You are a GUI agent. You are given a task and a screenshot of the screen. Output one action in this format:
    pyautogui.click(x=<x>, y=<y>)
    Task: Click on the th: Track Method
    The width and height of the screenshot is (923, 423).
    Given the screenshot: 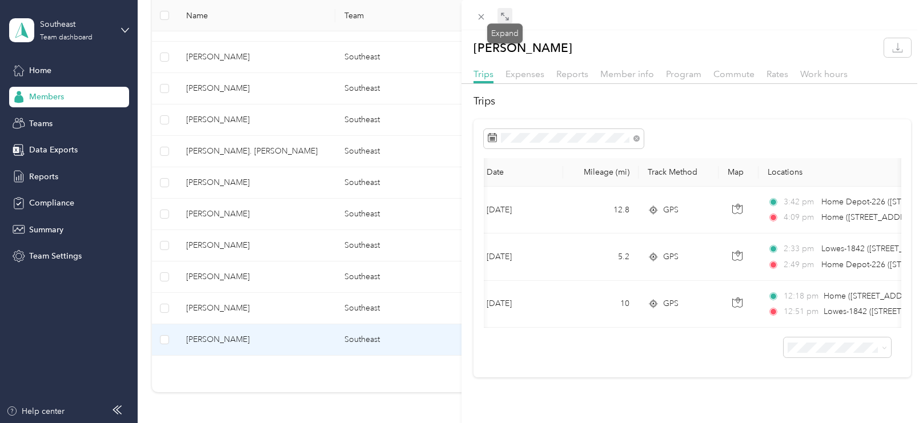 What is the action you would take?
    pyautogui.click(x=678, y=172)
    